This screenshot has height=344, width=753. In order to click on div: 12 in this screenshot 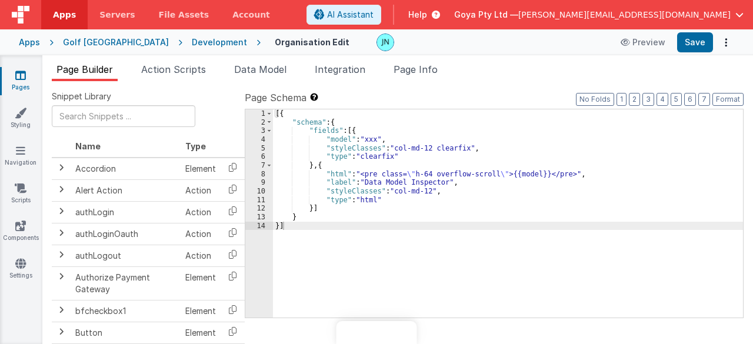, I will do `click(259, 208)`.